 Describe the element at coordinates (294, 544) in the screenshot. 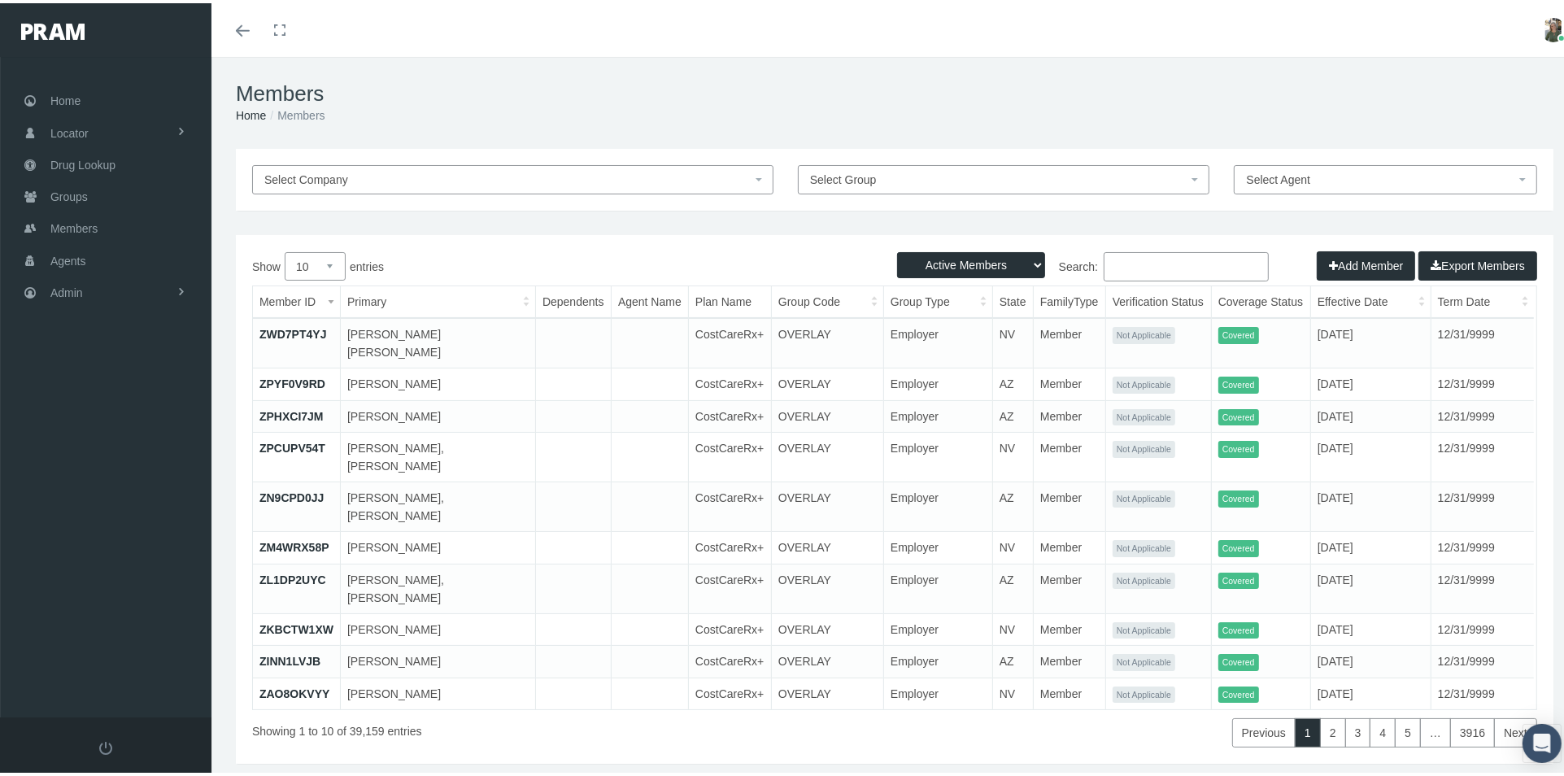

I see `a: ZM4WRX58P` at that location.